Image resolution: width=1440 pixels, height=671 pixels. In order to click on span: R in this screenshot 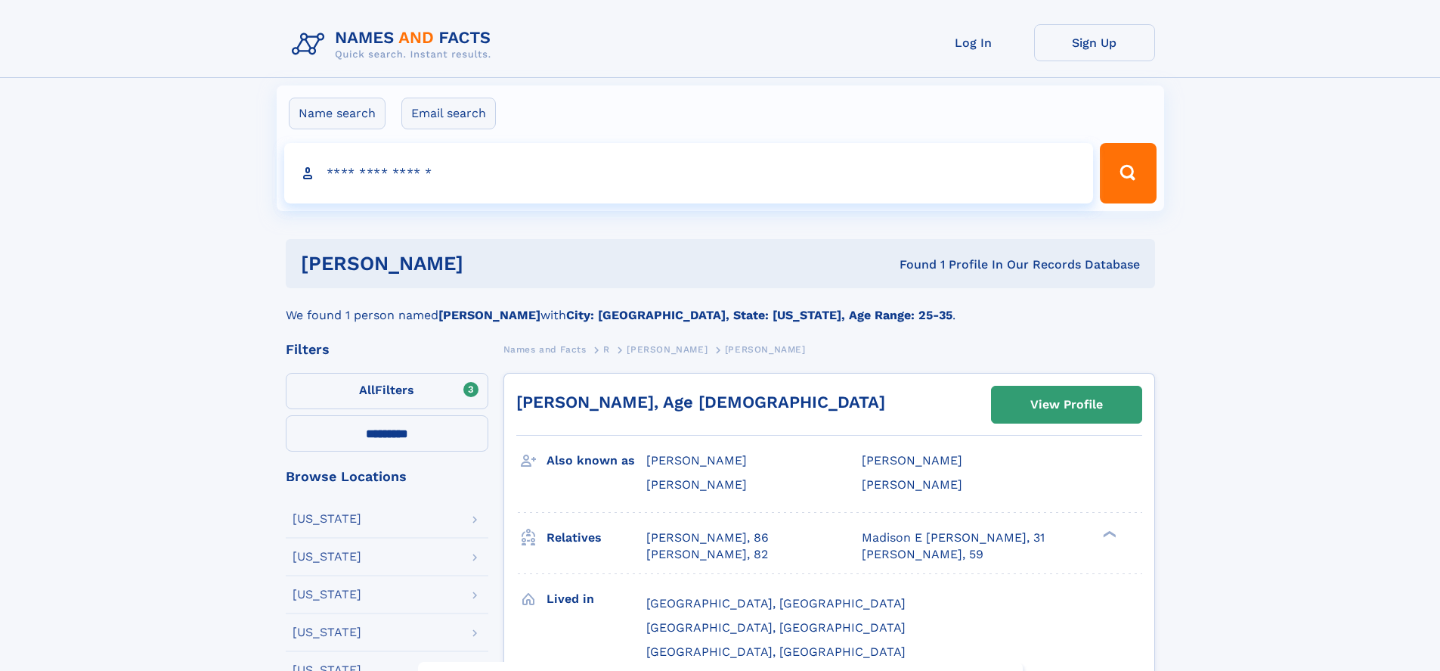, I will do `click(606, 349)`.